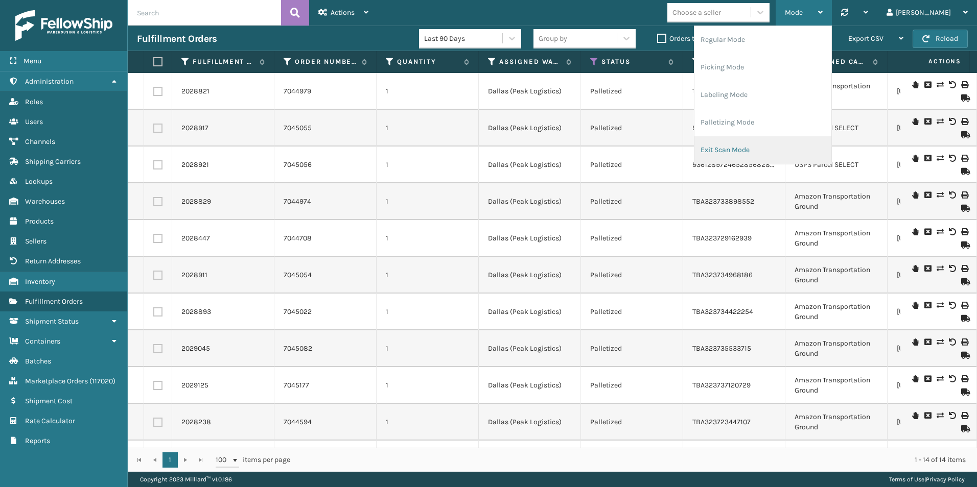 The width and height of the screenshot is (977, 487). Describe the element at coordinates (865, 38) in the screenshot. I see `span: Export CSV` at that location.